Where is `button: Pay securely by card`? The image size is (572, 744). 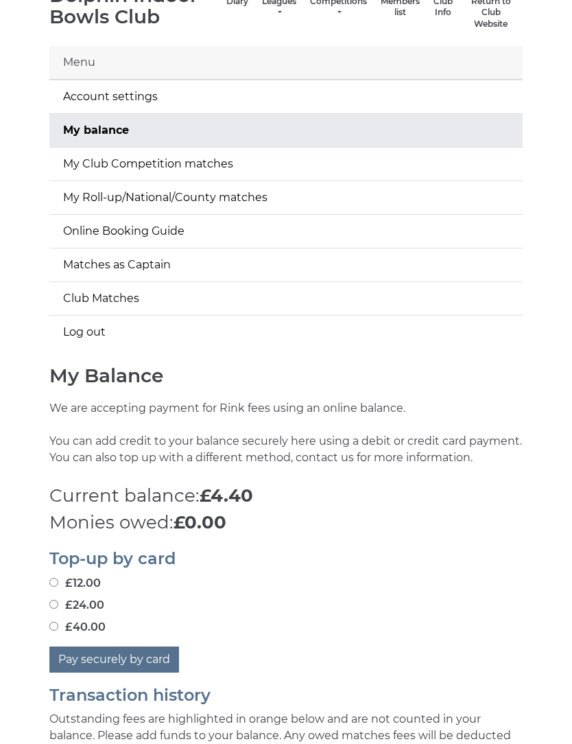
button: Pay securely by card is located at coordinates (114, 660).